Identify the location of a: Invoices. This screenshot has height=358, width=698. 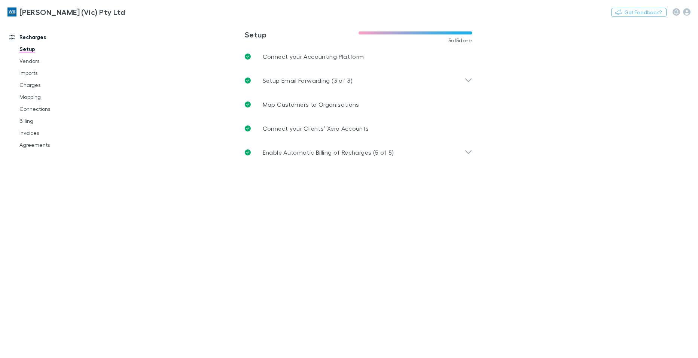
(56, 133).